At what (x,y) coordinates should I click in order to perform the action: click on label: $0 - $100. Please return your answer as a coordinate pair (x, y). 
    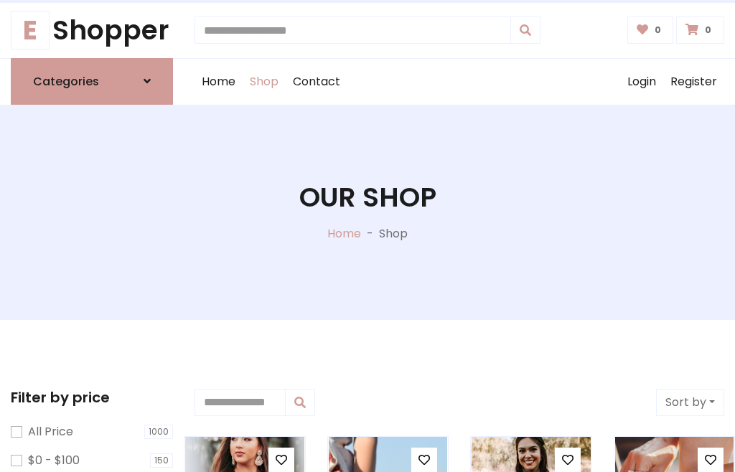
    Looking at the image, I should click on (54, 461).